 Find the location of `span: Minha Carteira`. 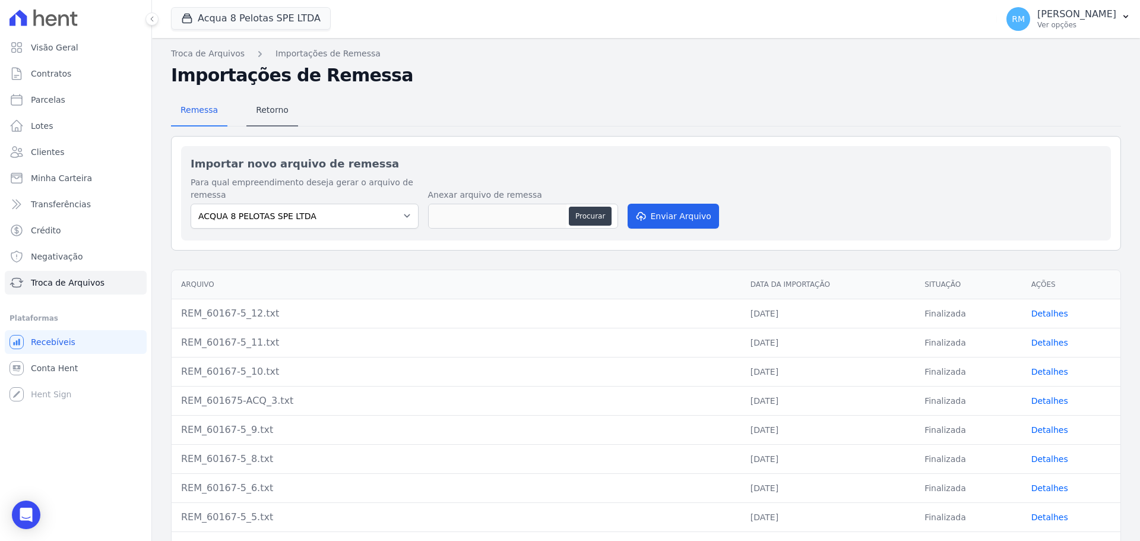

span: Minha Carteira is located at coordinates (61, 178).